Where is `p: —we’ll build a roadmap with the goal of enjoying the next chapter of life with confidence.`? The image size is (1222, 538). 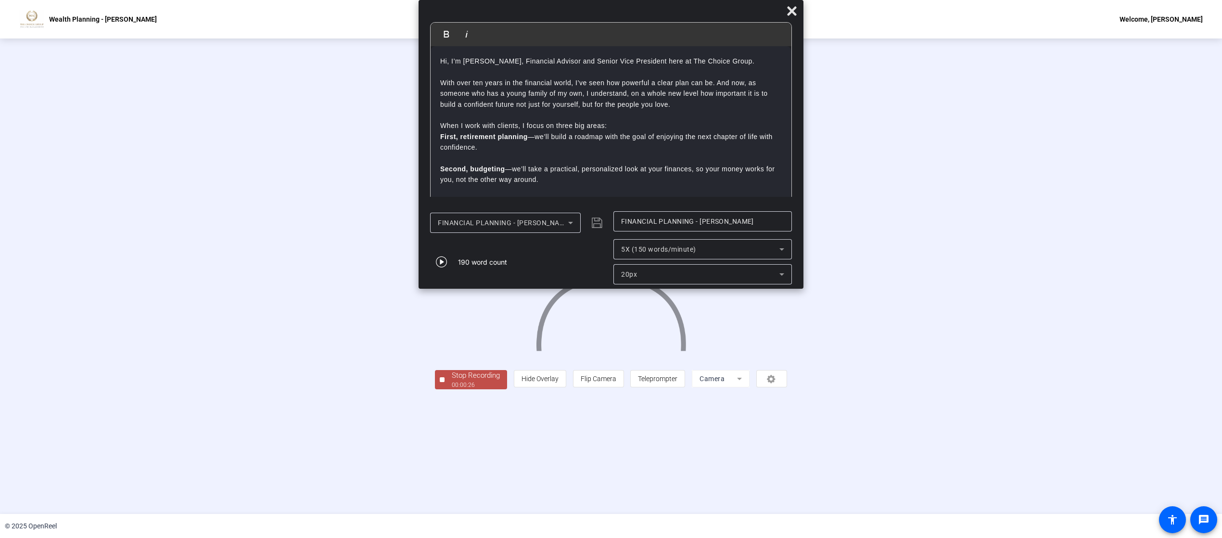
p: —we’ll build a roadmap with the goal of enjoying the next chapter of life with confidence. is located at coordinates (611, 142).